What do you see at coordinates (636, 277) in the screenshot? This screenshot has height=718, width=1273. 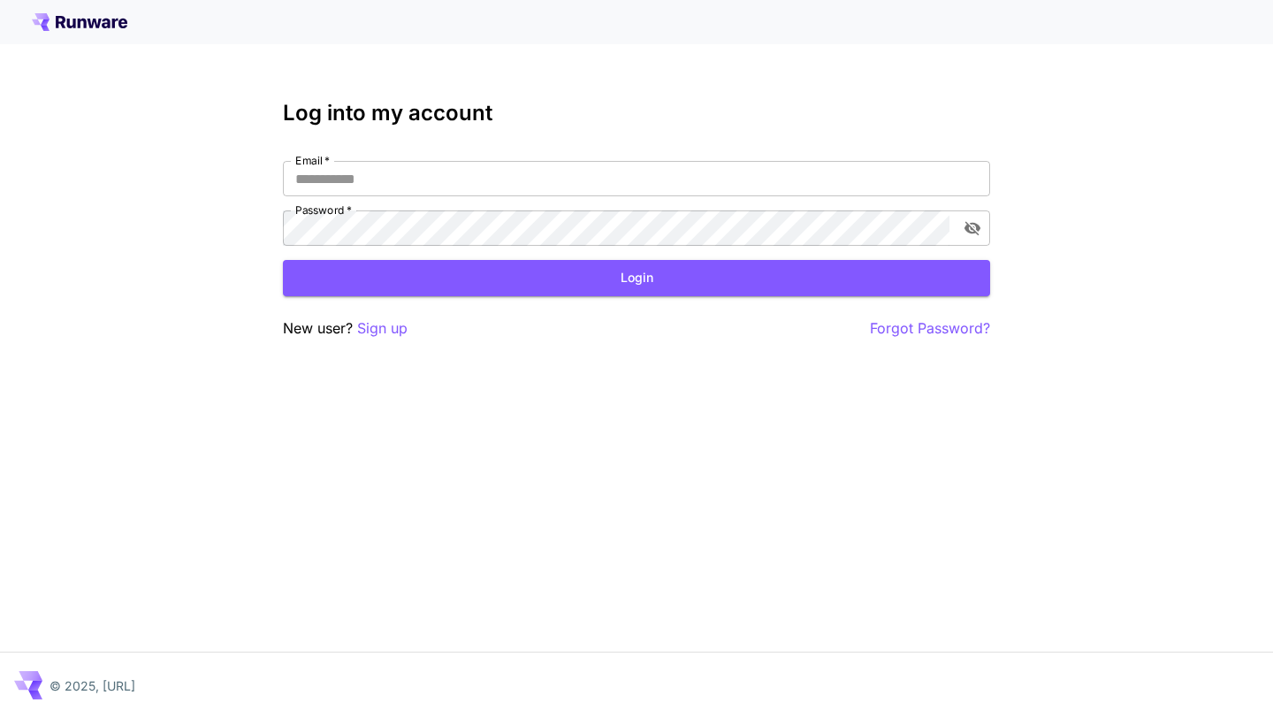 I see `button: Login` at bounding box center [636, 277].